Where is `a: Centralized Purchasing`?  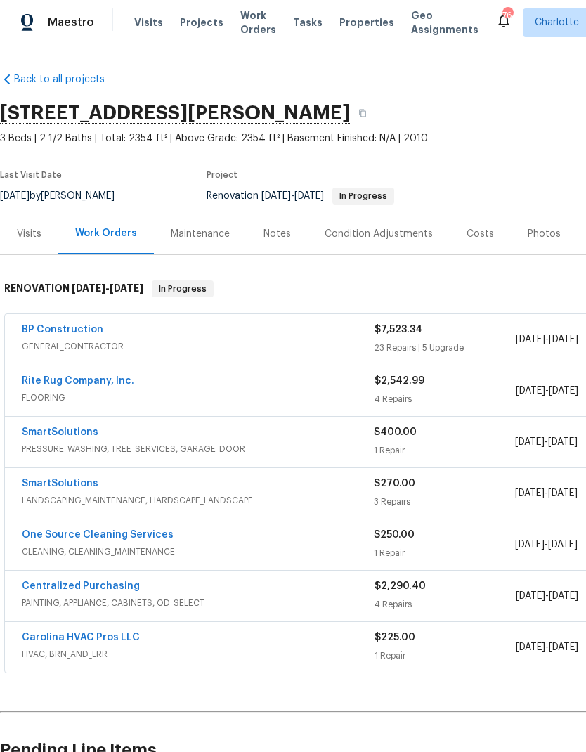
a: Centralized Purchasing is located at coordinates (81, 586).